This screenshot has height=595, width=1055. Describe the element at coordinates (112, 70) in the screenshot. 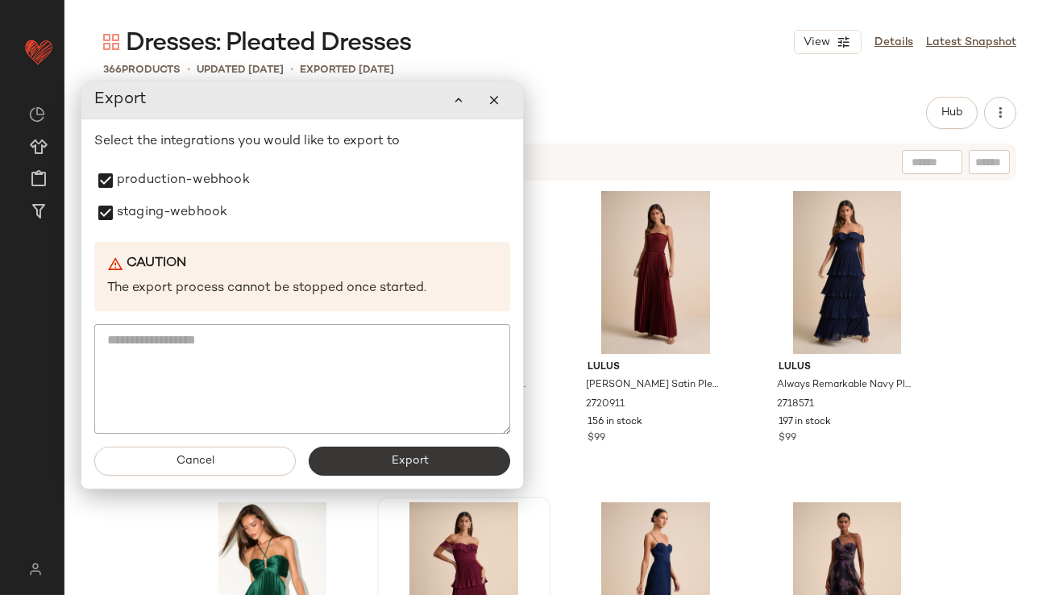

I see `span: 366` at that location.